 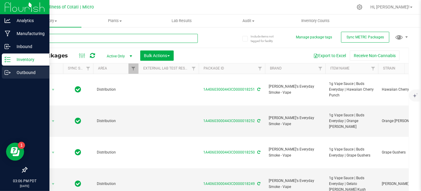 I want to click on a: Area, so click(x=103, y=68).